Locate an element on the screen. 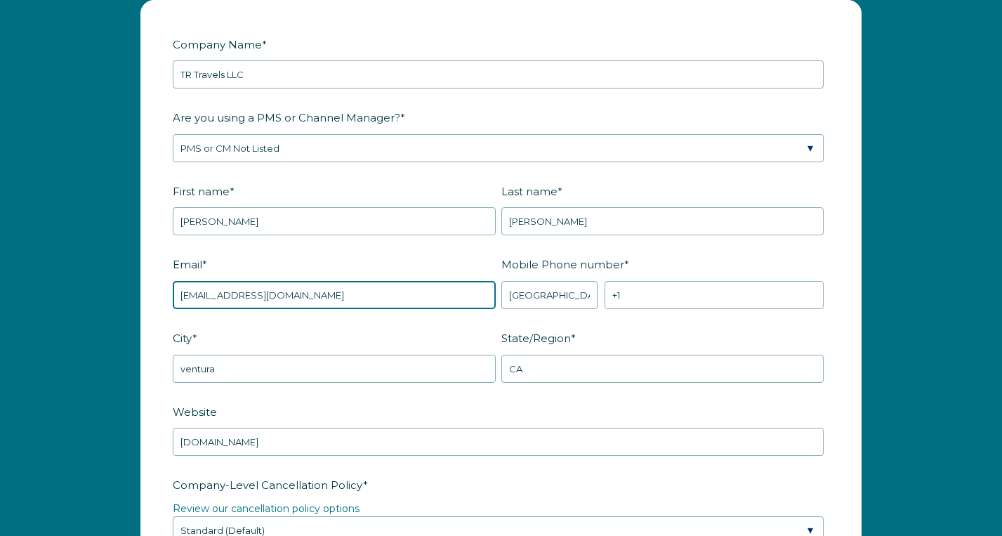 The image size is (1002, 536). span: Last name is located at coordinates (529, 191).